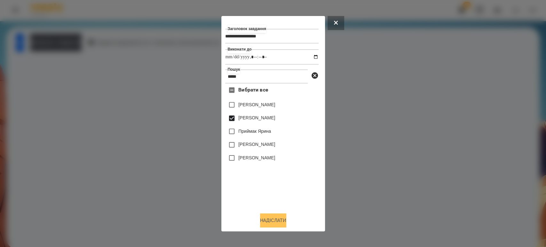  I want to click on label: Заголовок завдання, so click(247, 29).